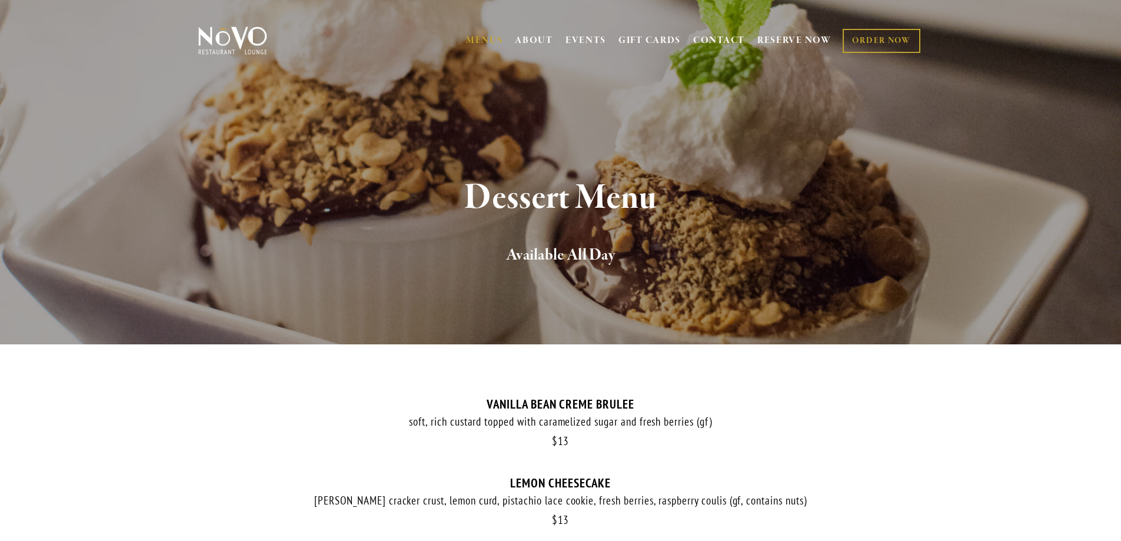  I want to click on img: Novo Restaurant &amp; Lounge, so click(232, 41).